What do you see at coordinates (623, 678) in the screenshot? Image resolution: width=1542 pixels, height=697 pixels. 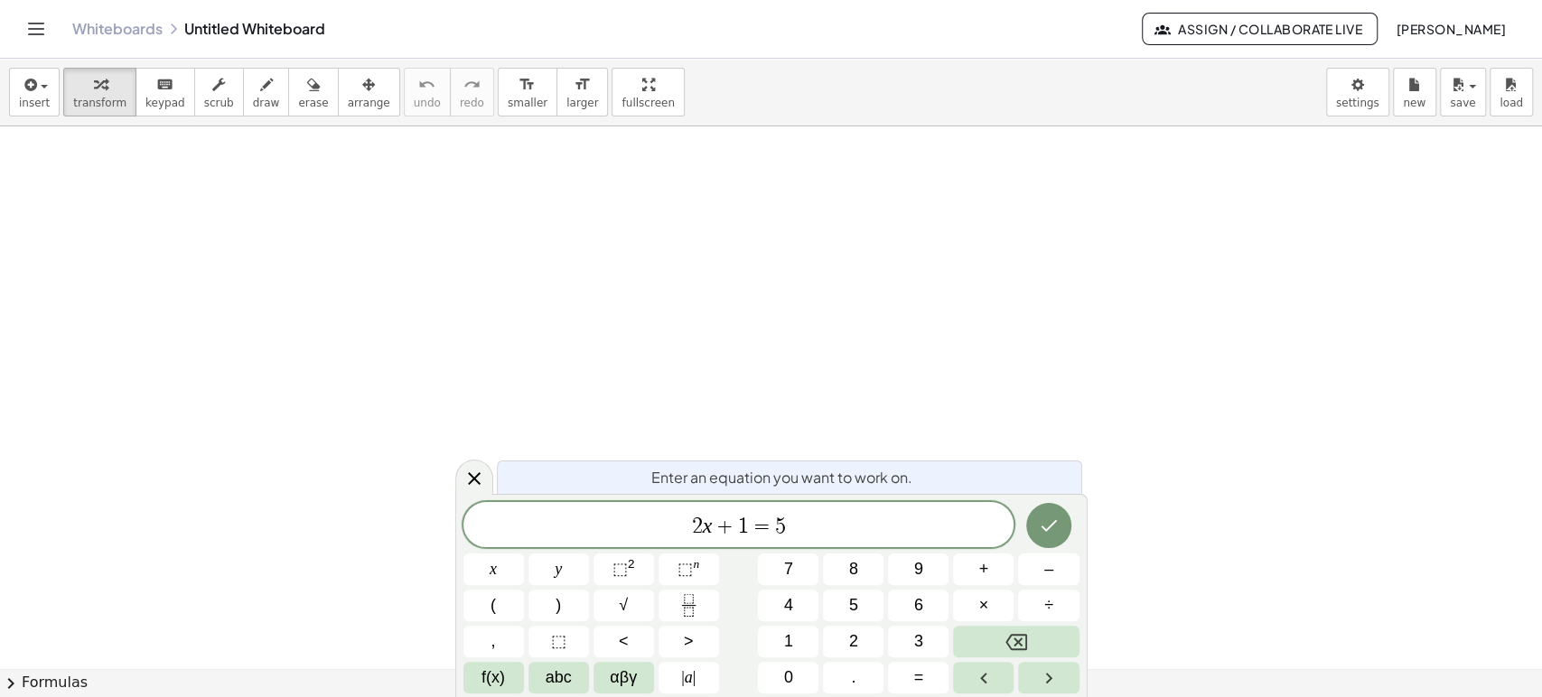 I see `button: Greek alphabet` at bounding box center [623, 678].